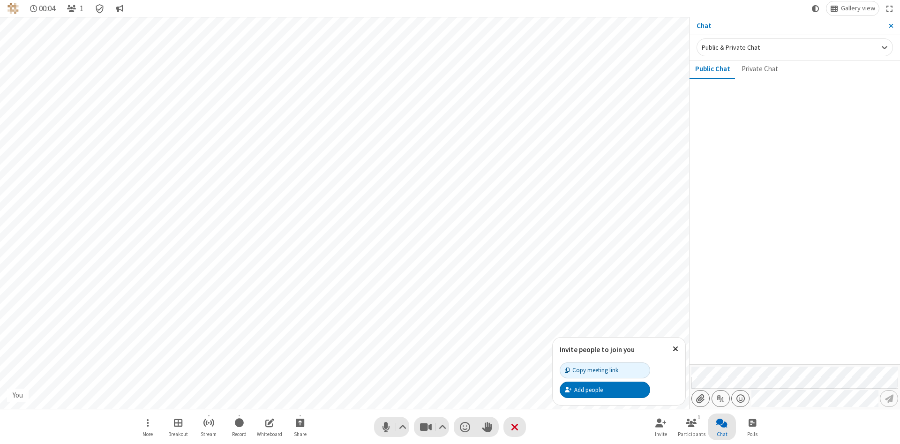 This screenshot has height=444, width=900. Describe the element at coordinates (403, 426) in the screenshot. I see `button: Audio settings` at that location.